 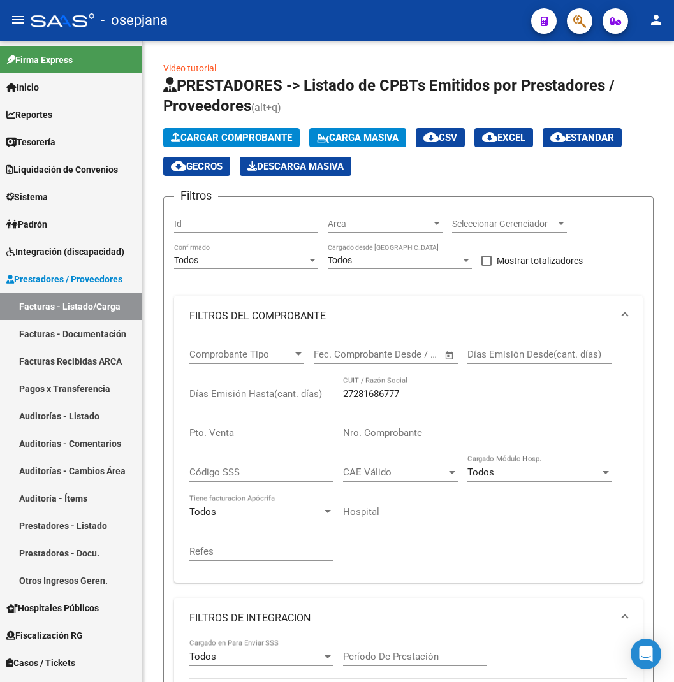 I want to click on mat-panel-title: FILTROS DEL COMPROBANTE, so click(x=400, y=316).